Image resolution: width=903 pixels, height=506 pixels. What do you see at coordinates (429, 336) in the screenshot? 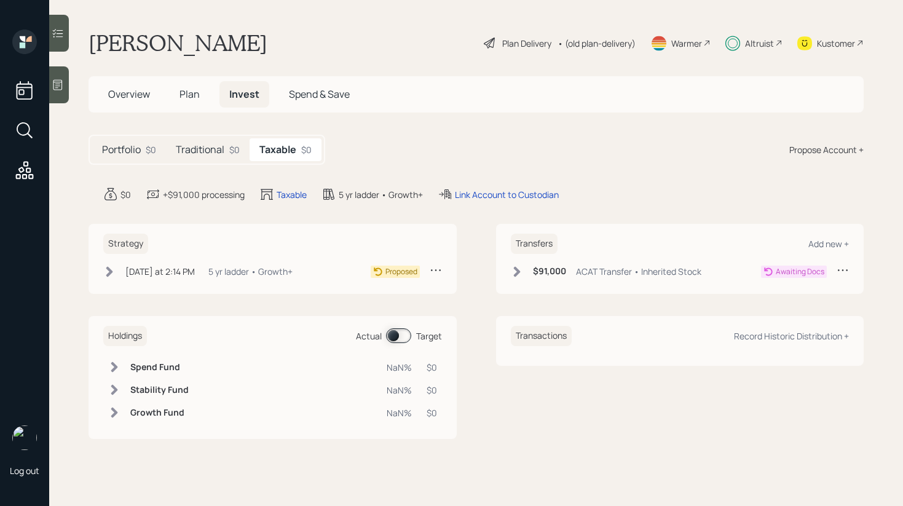
I see `div: Target` at bounding box center [429, 336].